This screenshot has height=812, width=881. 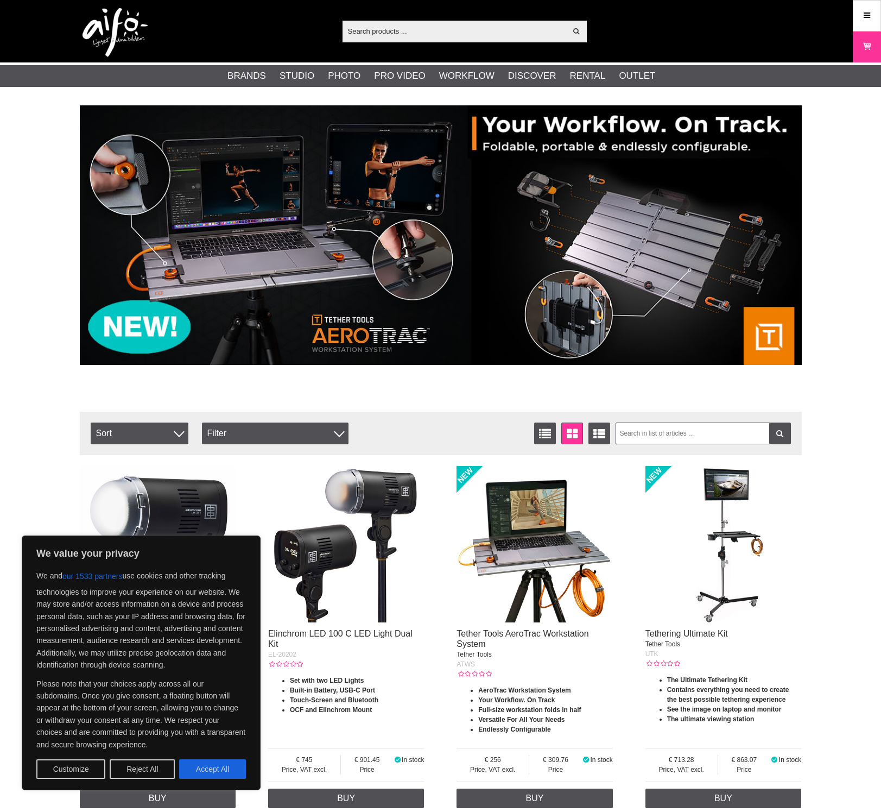 What do you see at coordinates (524, 690) in the screenshot?
I see `strong: AeroTrac Workstation System` at bounding box center [524, 690].